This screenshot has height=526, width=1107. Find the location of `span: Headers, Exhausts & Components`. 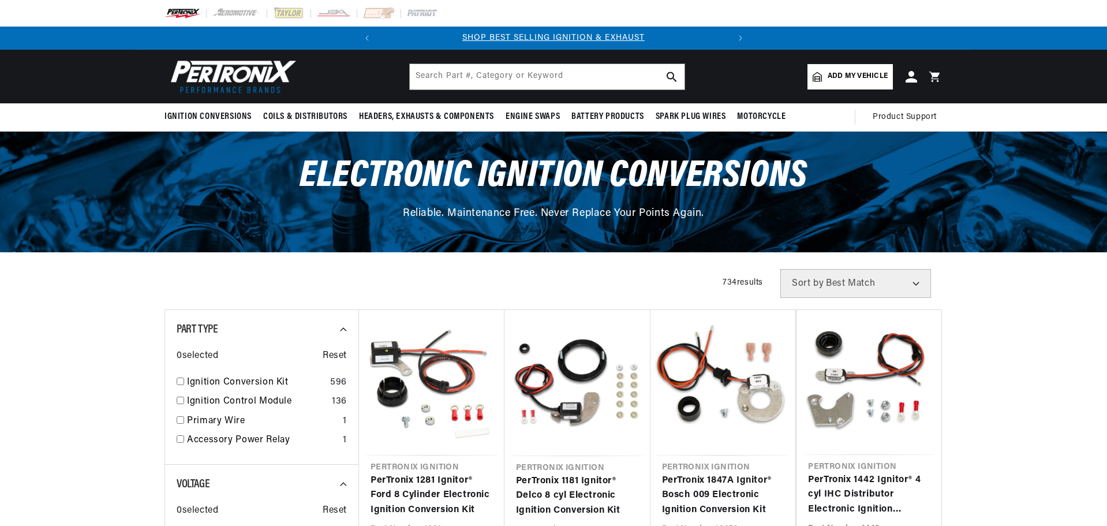

span: Headers, Exhausts & Components is located at coordinates (427, 117).